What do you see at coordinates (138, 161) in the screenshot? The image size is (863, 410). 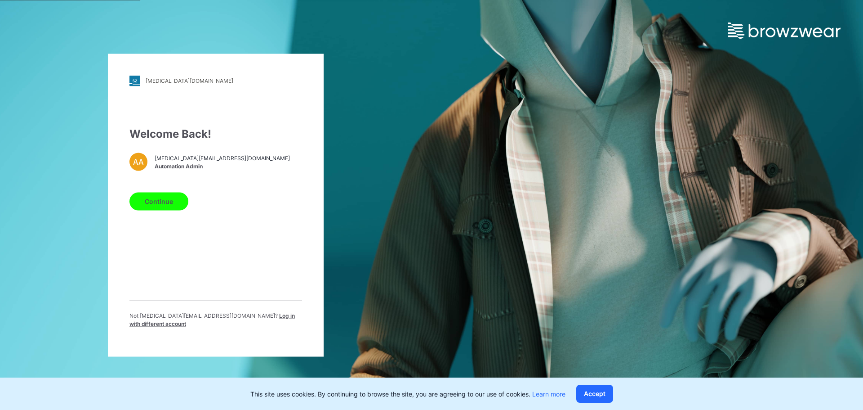 I see `div: AA` at bounding box center [138, 161].